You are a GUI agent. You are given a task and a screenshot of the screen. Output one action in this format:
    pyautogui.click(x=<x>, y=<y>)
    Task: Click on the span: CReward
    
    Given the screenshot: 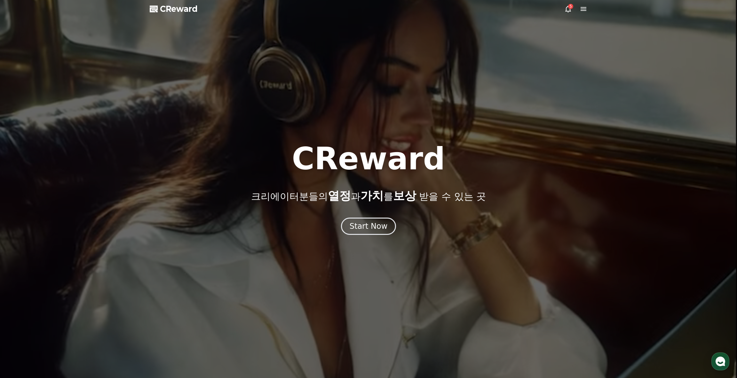 What is the action you would take?
    pyautogui.click(x=179, y=9)
    